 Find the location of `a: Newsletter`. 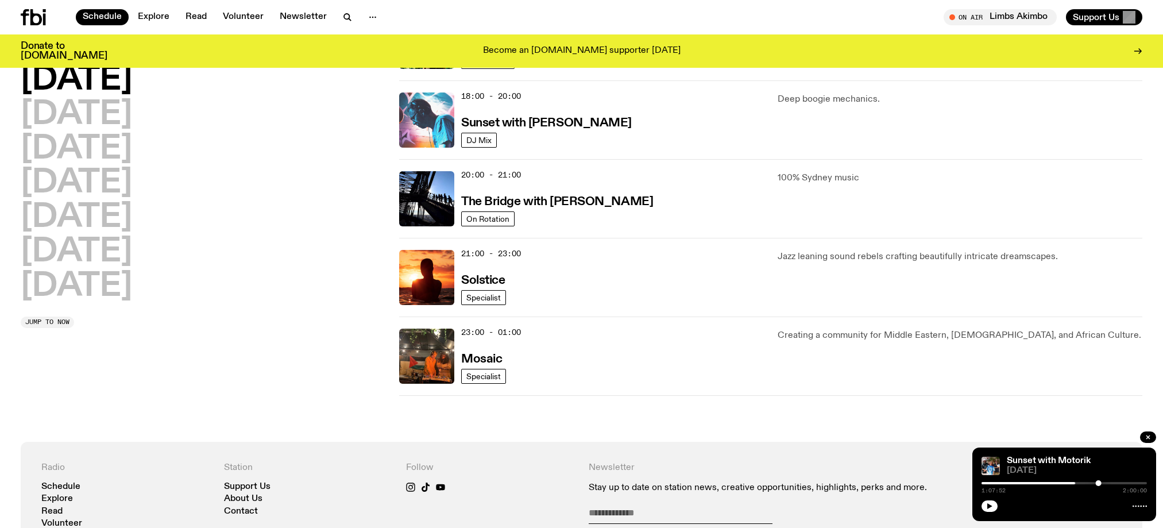

a: Newsletter is located at coordinates (303, 17).